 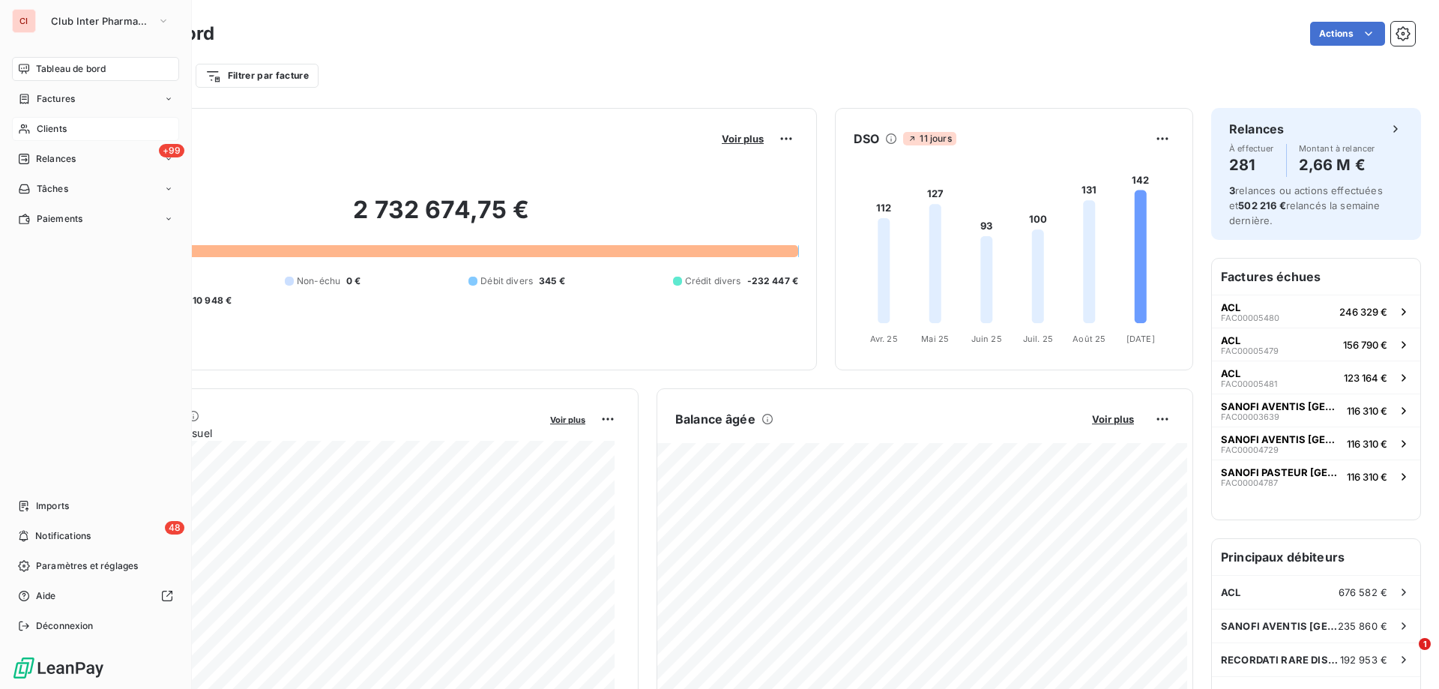 What do you see at coordinates (64, 626) in the screenshot?
I see `span: Déconnexion` at bounding box center [64, 626].